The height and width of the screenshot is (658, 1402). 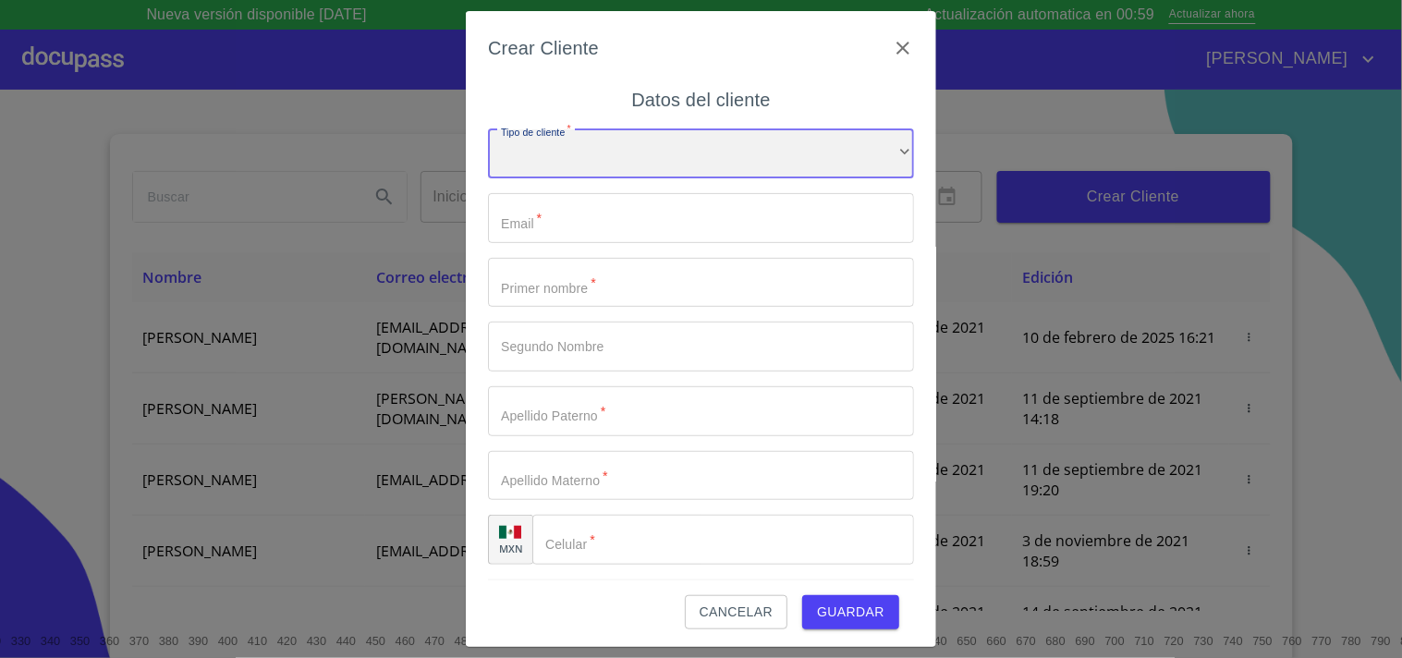 I want to click on button: Cancelar, so click(x=736, y=612).